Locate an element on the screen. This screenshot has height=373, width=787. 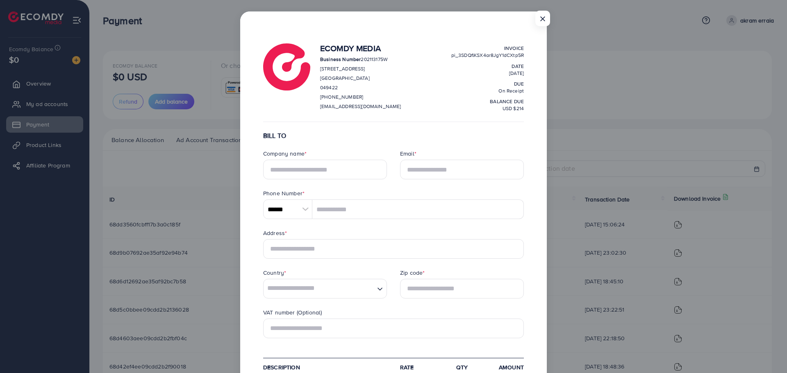
div: qty is located at coordinates (461, 367).